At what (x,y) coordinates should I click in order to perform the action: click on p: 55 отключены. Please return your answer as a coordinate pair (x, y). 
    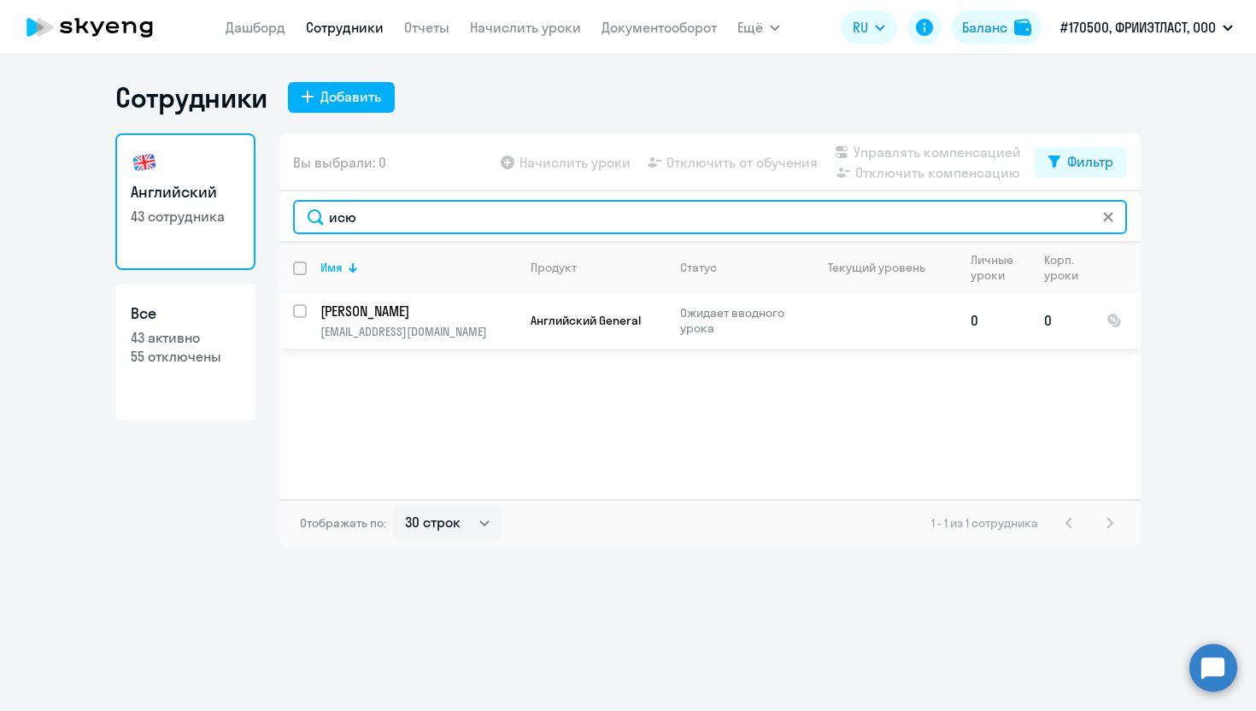
    Looking at the image, I should click on (185, 356).